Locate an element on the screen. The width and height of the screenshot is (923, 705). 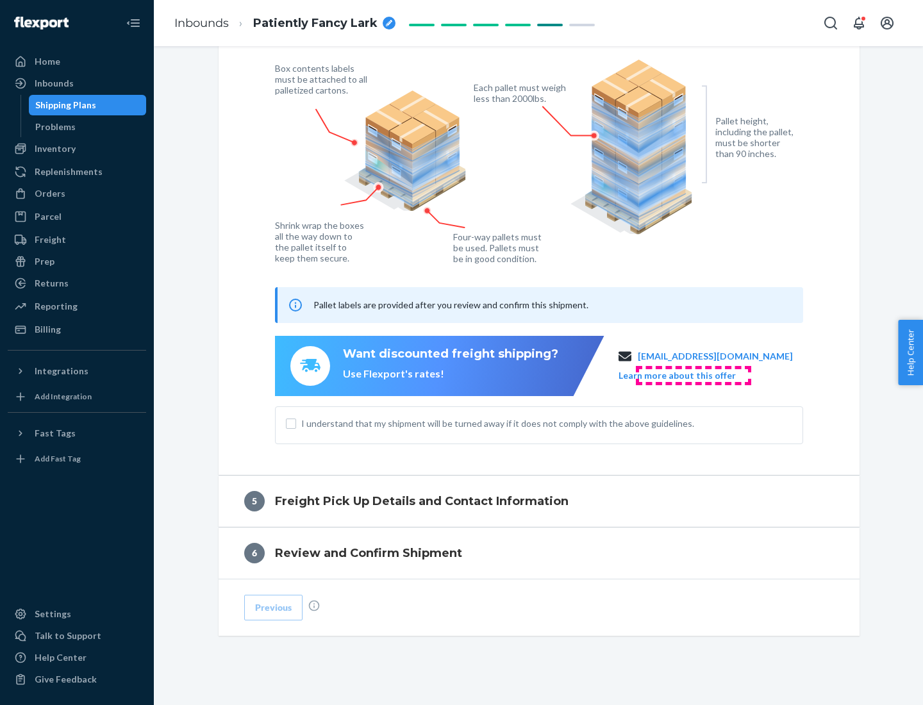
button: Learn more about this offer is located at coordinates (677, 376).